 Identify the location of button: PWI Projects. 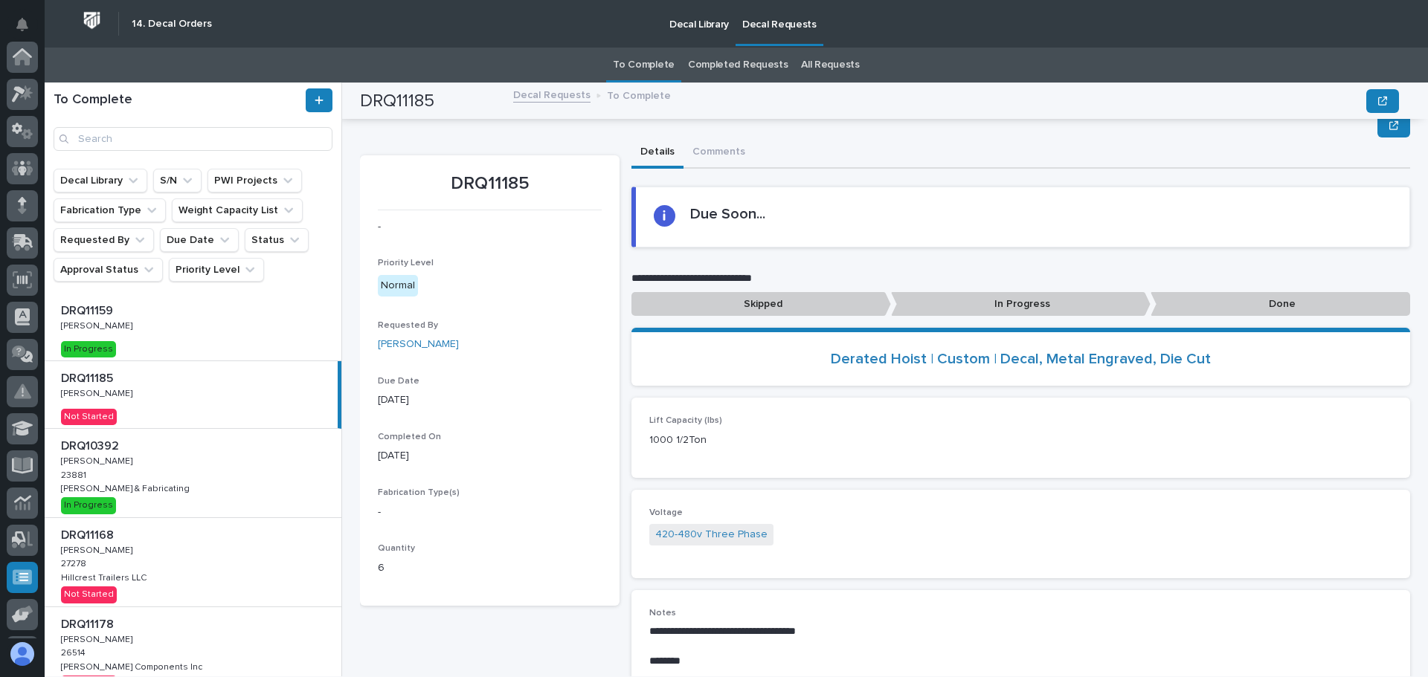
(254, 181).